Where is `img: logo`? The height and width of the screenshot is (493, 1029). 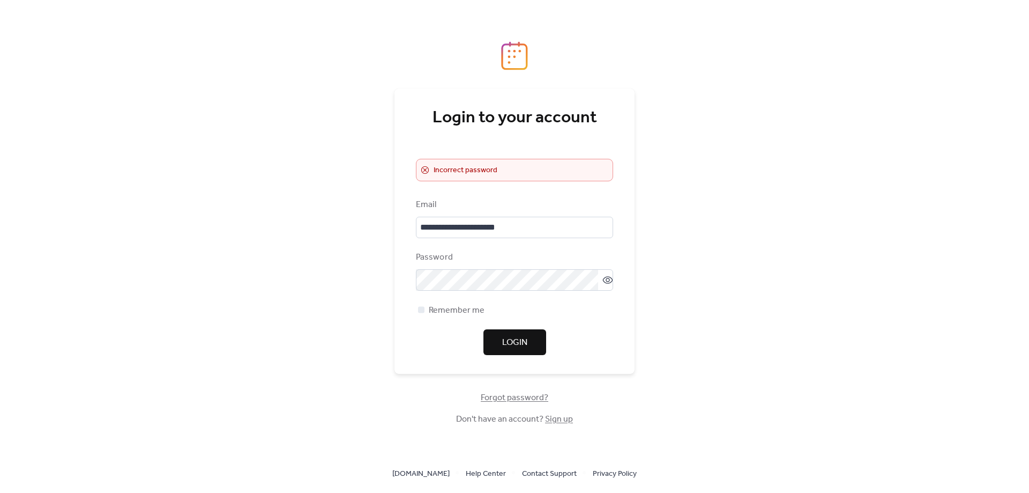
img: logo is located at coordinates (515, 56).